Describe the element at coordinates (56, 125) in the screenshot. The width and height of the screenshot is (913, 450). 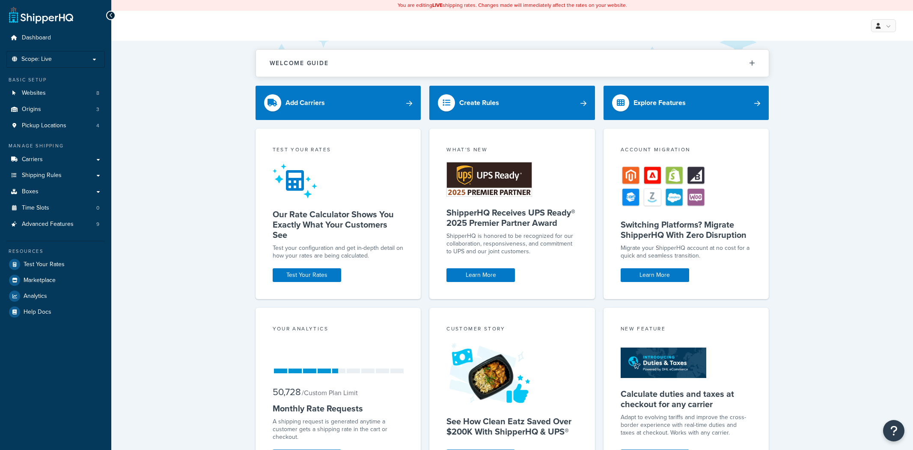
I see `li: Pickup Locations` at that location.